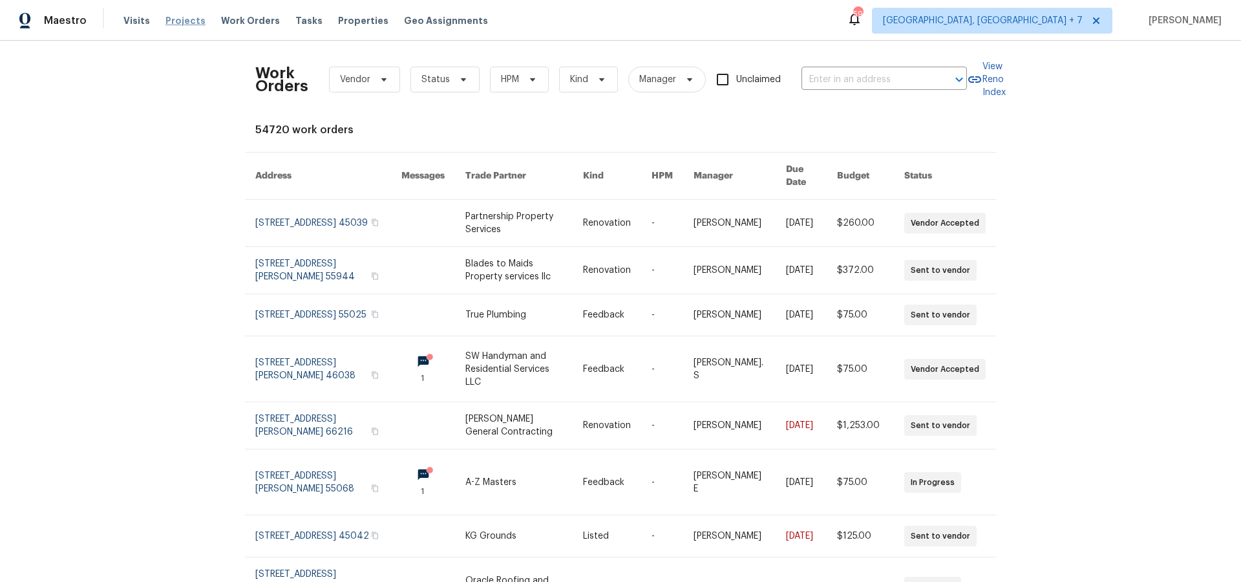 This screenshot has width=1241, height=582. Describe the element at coordinates (607, 176) in the screenshot. I see `th: Kind` at that location.